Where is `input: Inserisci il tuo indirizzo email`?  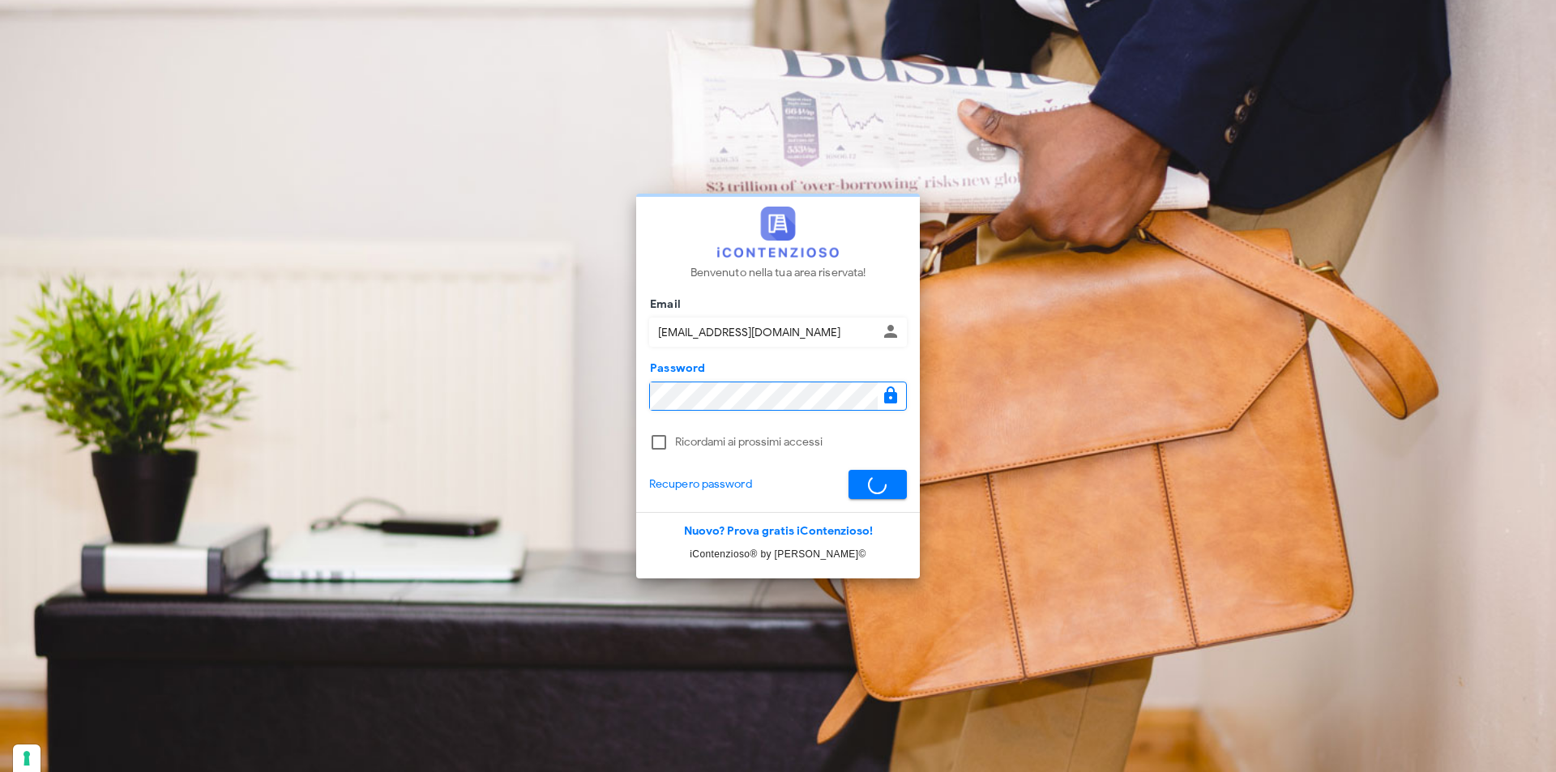 input: Inserisci il tuo indirizzo email is located at coordinates (763, 332).